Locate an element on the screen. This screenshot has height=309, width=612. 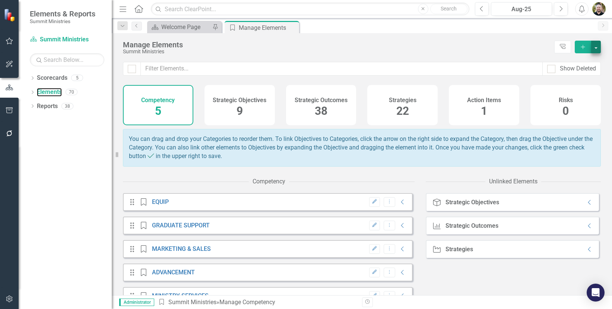
div: Welcome Page is located at coordinates (186, 27).